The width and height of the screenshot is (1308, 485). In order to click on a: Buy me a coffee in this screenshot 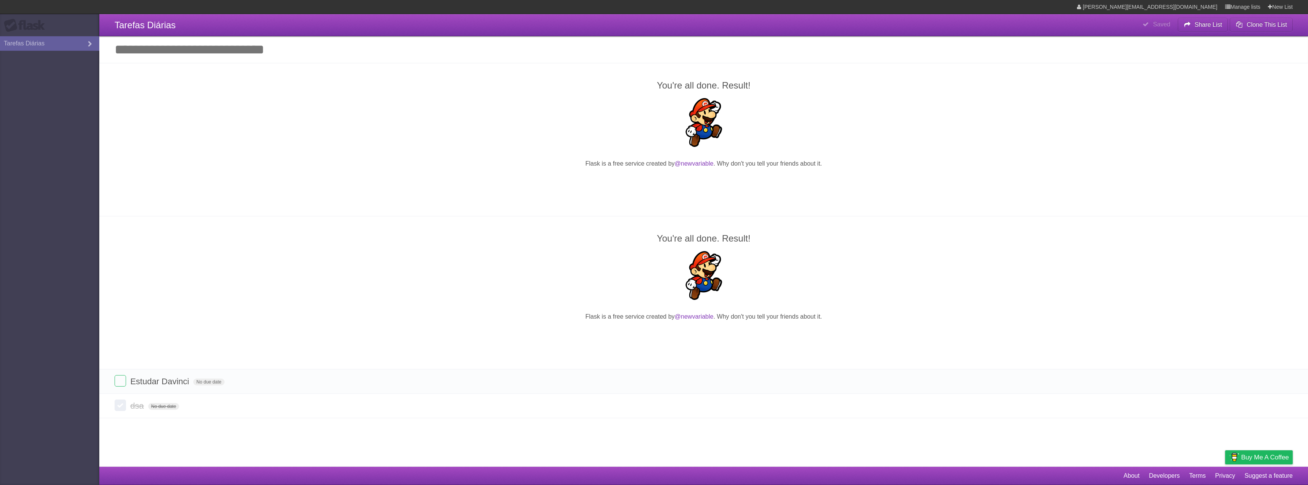, I will do `click(1259, 457)`.